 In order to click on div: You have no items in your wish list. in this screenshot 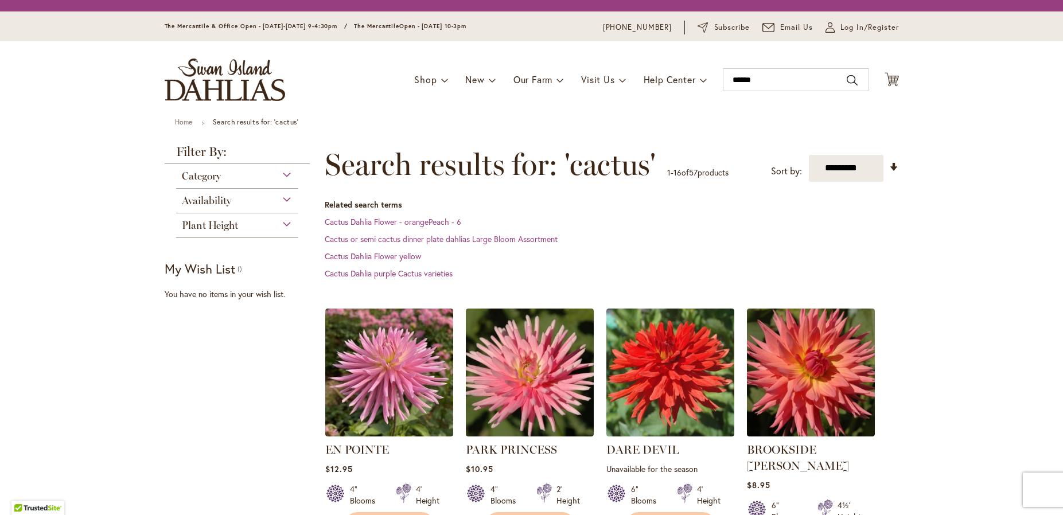, I will do `click(241, 294)`.